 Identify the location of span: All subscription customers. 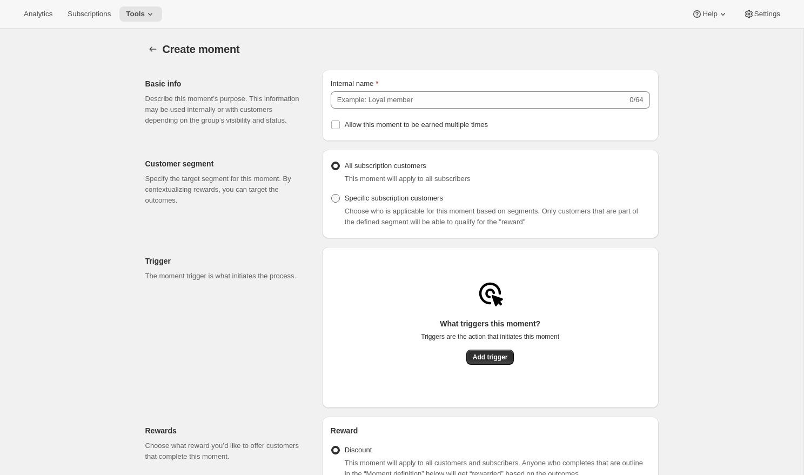
(385, 165).